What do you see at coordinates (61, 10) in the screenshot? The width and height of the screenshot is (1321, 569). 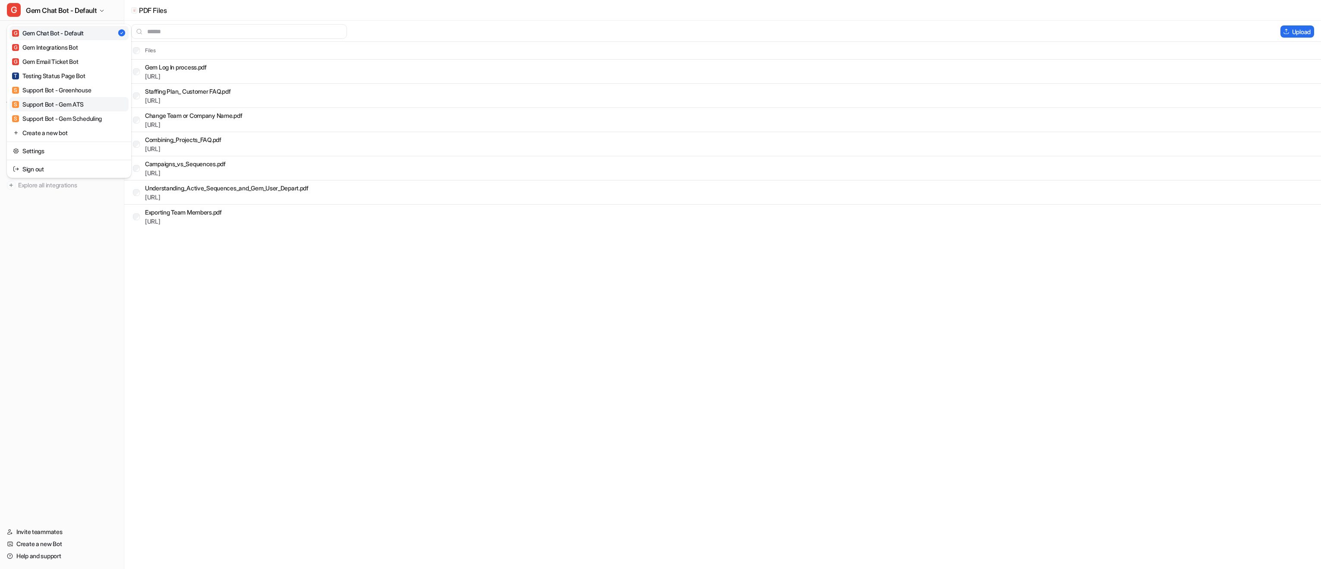 I see `span: Gem Chat Bot - Default` at bounding box center [61, 10].